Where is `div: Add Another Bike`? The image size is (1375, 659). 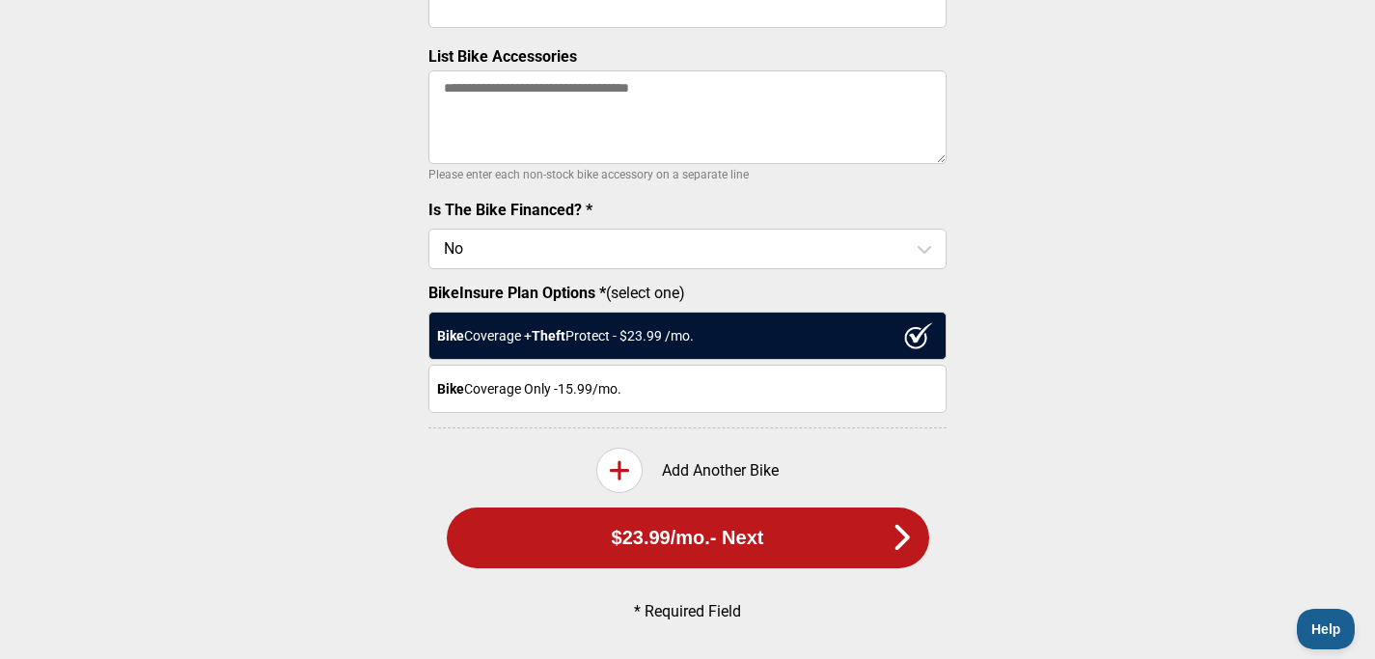
div: Add Another Bike is located at coordinates (687, 470).